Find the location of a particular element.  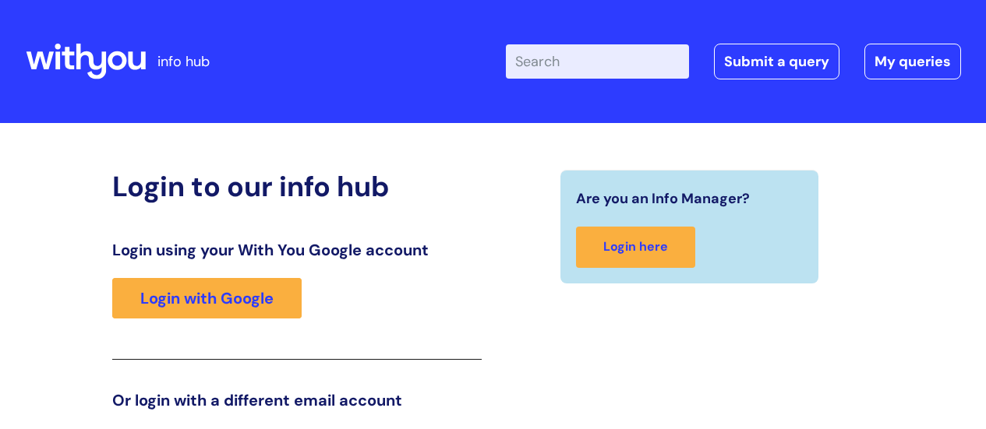

h3: Or login with a different email account is located at coordinates (297, 401).